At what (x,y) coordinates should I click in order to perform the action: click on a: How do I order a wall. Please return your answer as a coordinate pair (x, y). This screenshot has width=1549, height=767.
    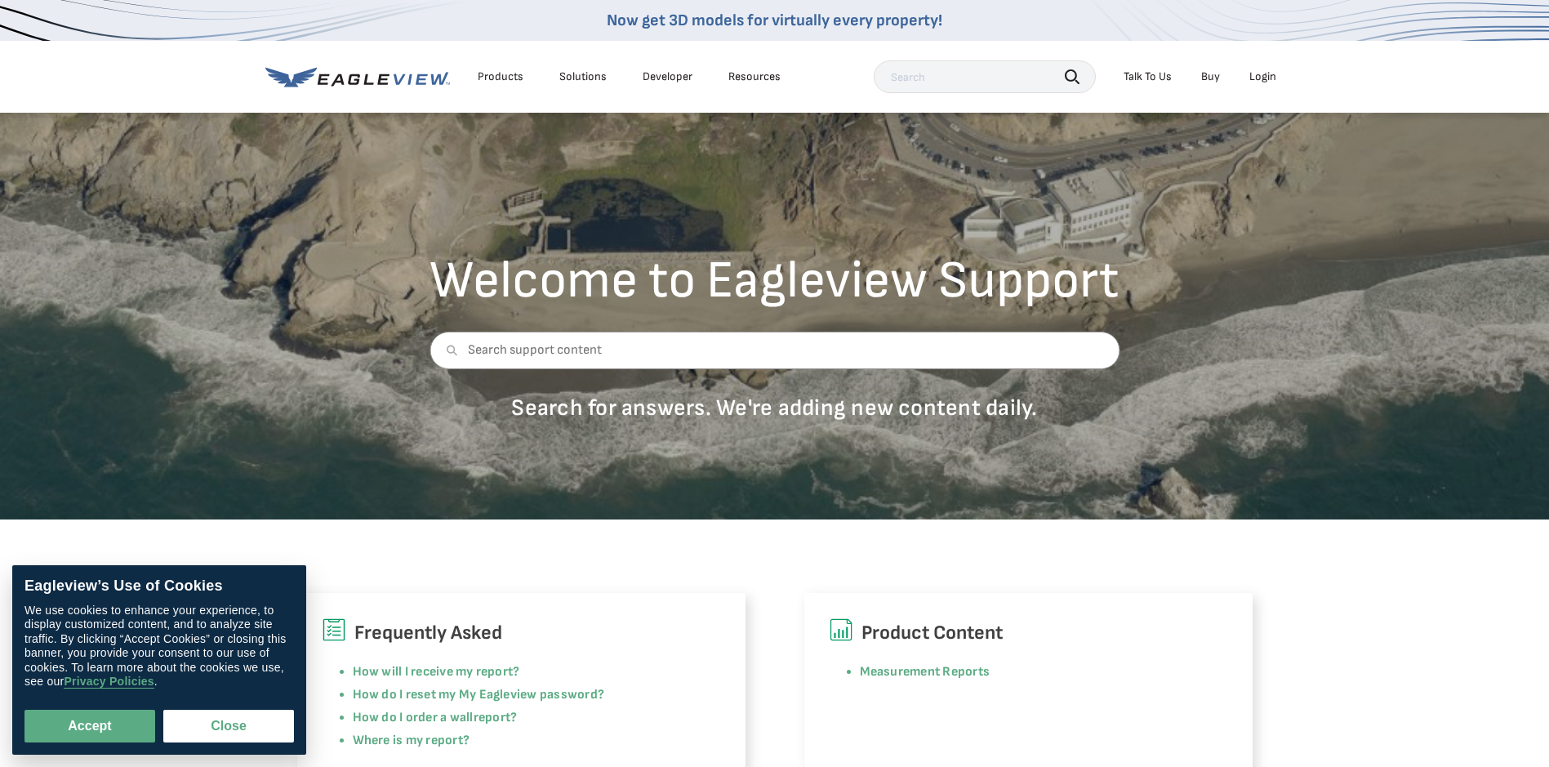
    Looking at the image, I should click on (413, 717).